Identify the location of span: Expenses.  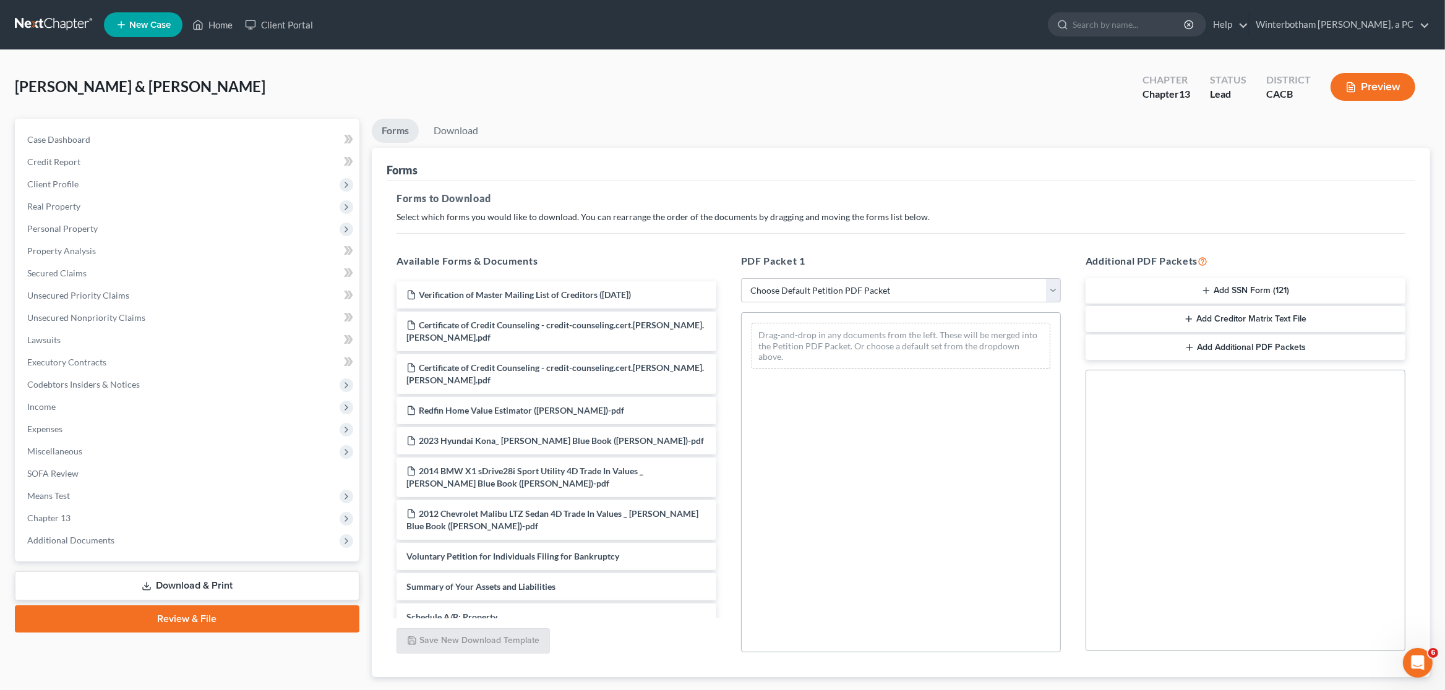
(45, 429).